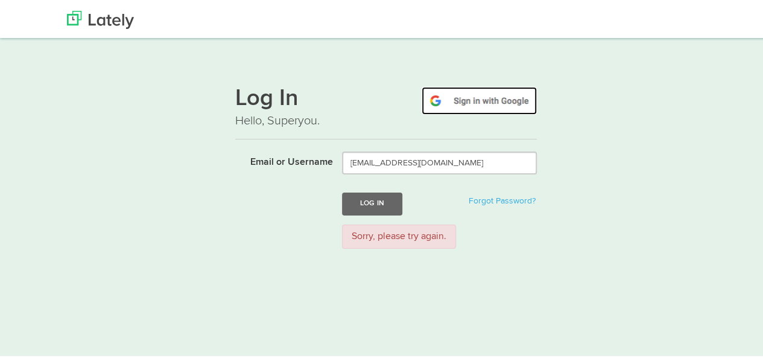  I want to click on p: Hello, Superyou., so click(386, 119).